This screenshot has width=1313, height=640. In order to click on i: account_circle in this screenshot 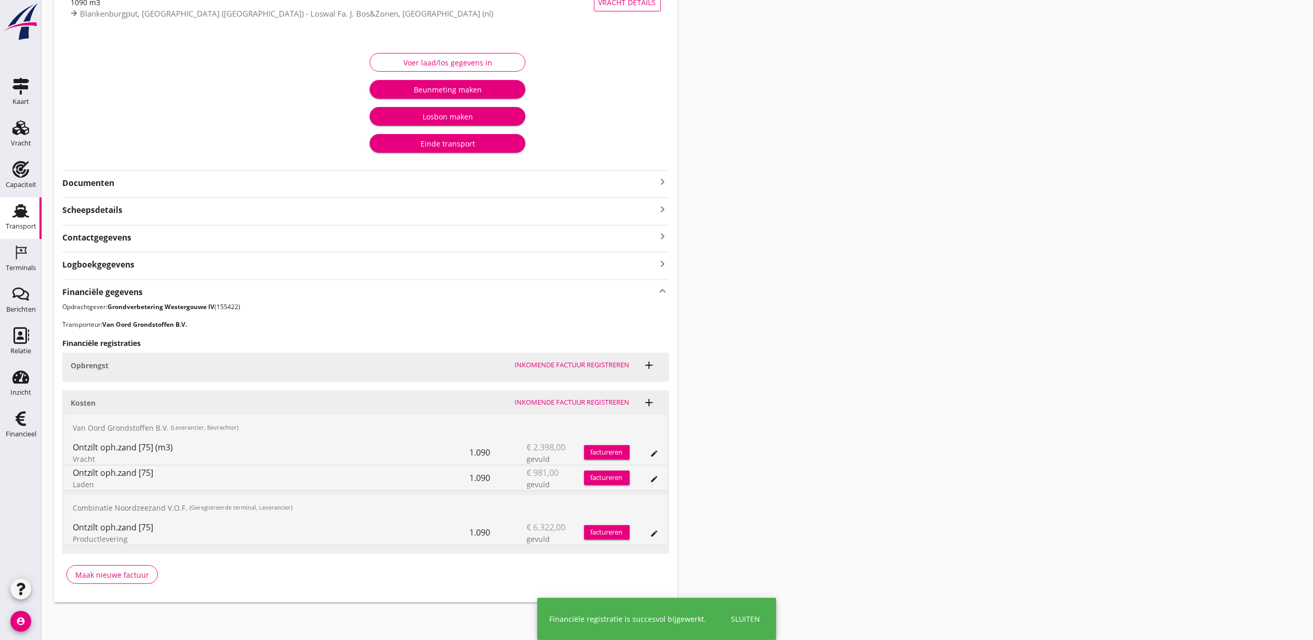, I will do `click(21, 621)`.